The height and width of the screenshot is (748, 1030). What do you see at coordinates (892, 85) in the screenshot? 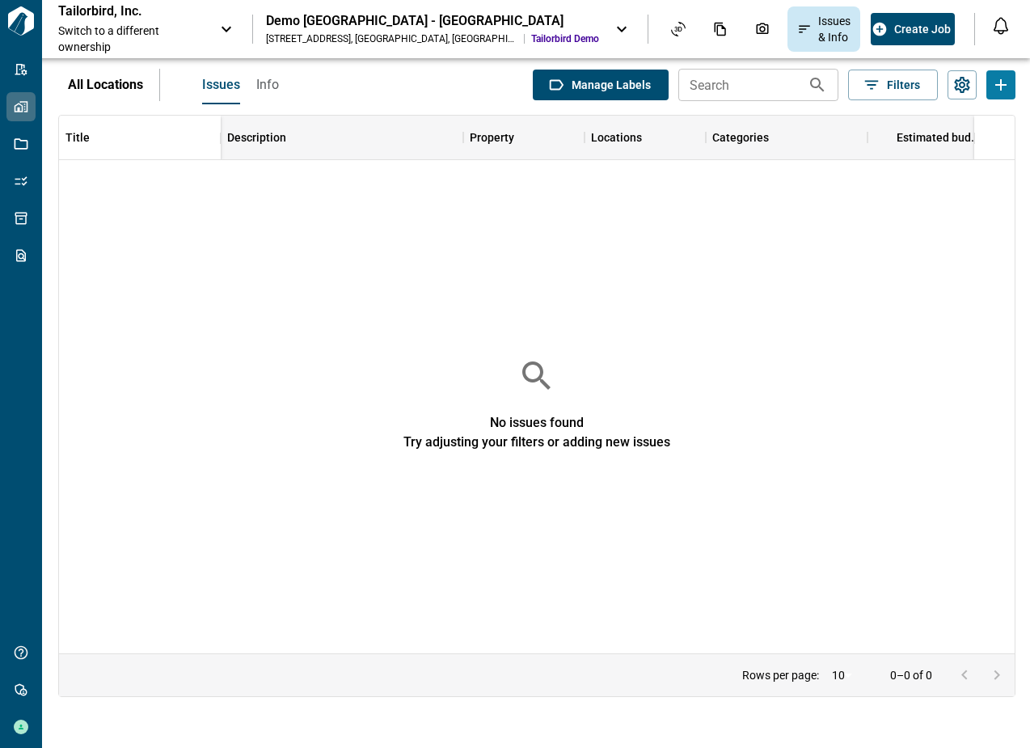
I see `button: Filters` at bounding box center [892, 85].